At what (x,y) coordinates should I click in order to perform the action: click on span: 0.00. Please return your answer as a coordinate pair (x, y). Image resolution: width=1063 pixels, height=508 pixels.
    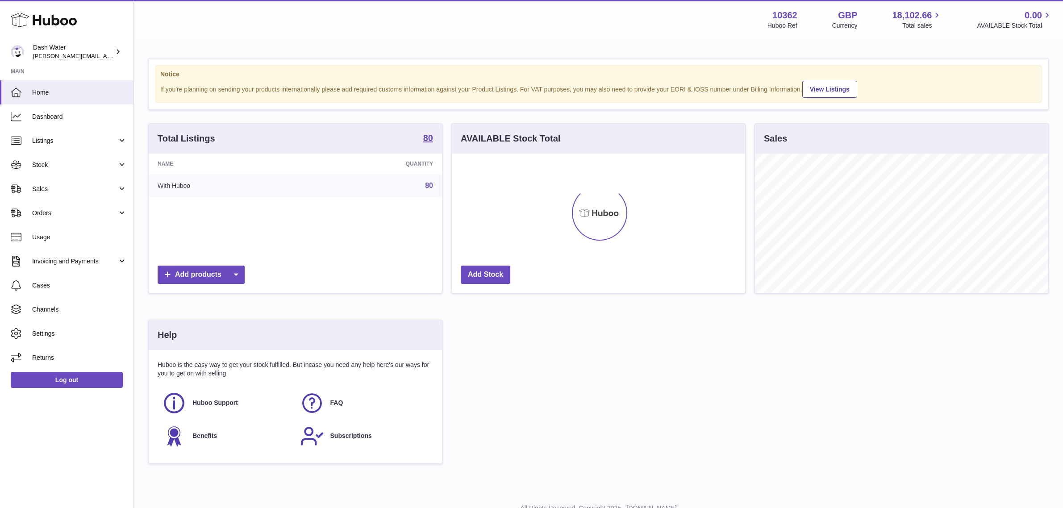
    Looking at the image, I should click on (1033, 15).